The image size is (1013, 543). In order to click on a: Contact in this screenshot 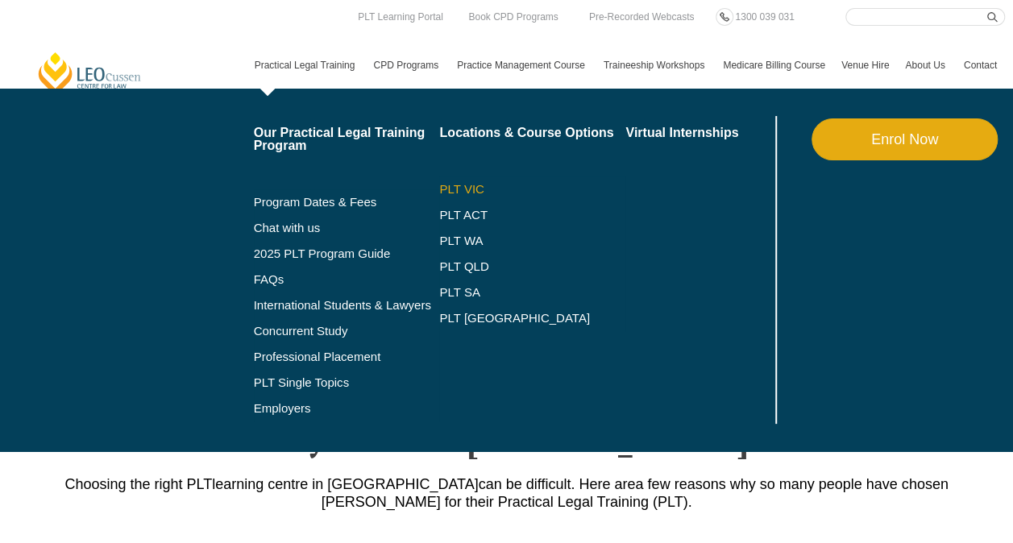, I will do `click(980, 65)`.